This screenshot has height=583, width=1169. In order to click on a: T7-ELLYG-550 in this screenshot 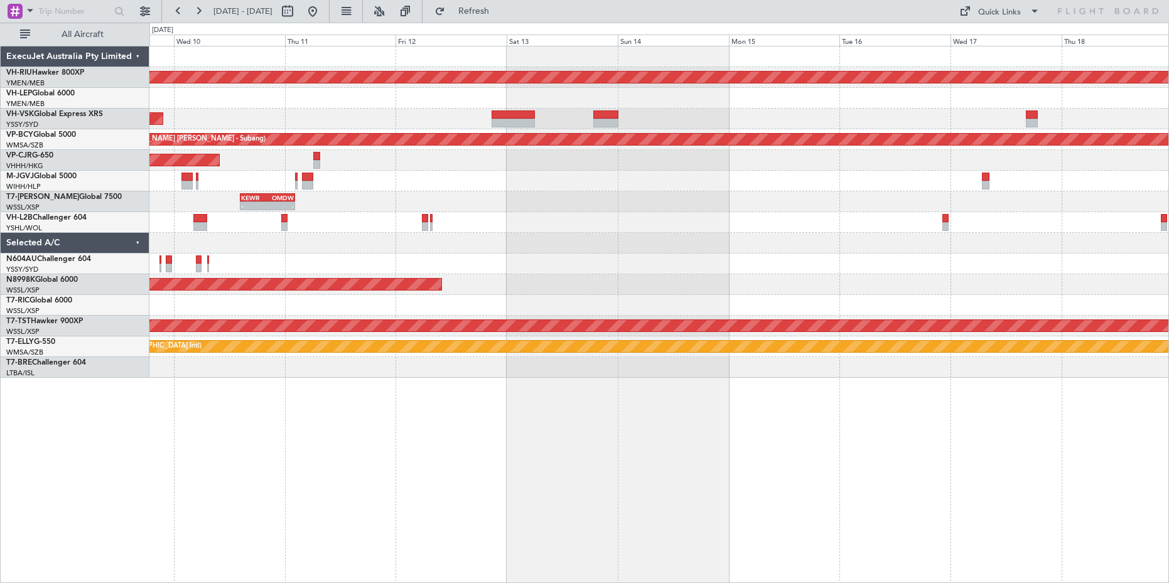, I will do `click(31, 342)`.